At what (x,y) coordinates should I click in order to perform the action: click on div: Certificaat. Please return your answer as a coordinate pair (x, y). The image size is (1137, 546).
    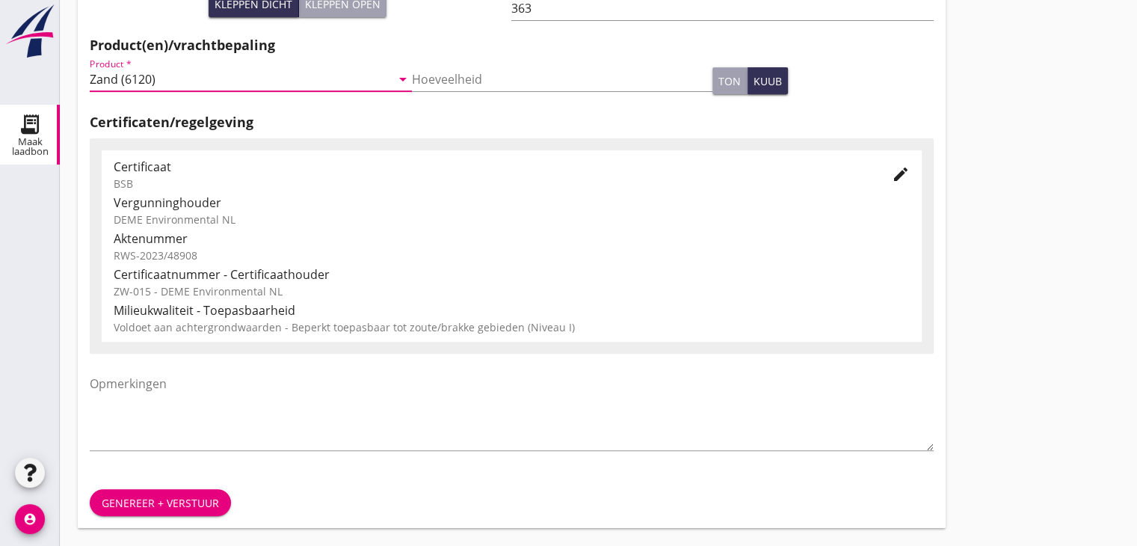
    Looking at the image, I should click on (490, 167).